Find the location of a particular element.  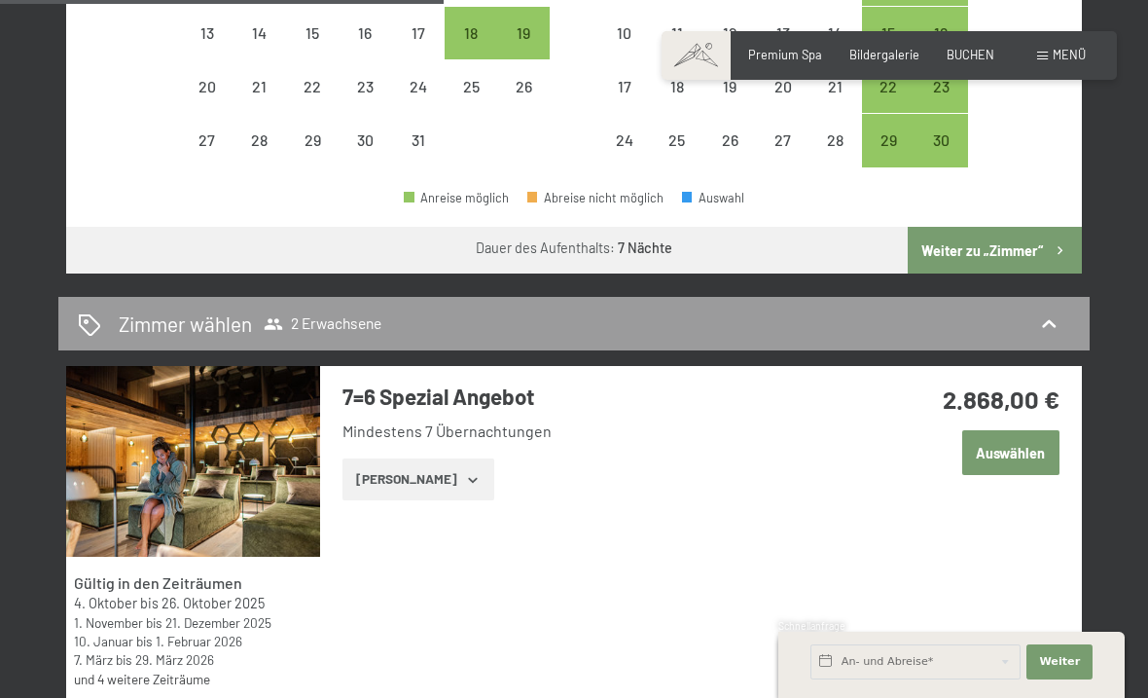

div: Mon Nov 24 2025 is located at coordinates (625, 140).